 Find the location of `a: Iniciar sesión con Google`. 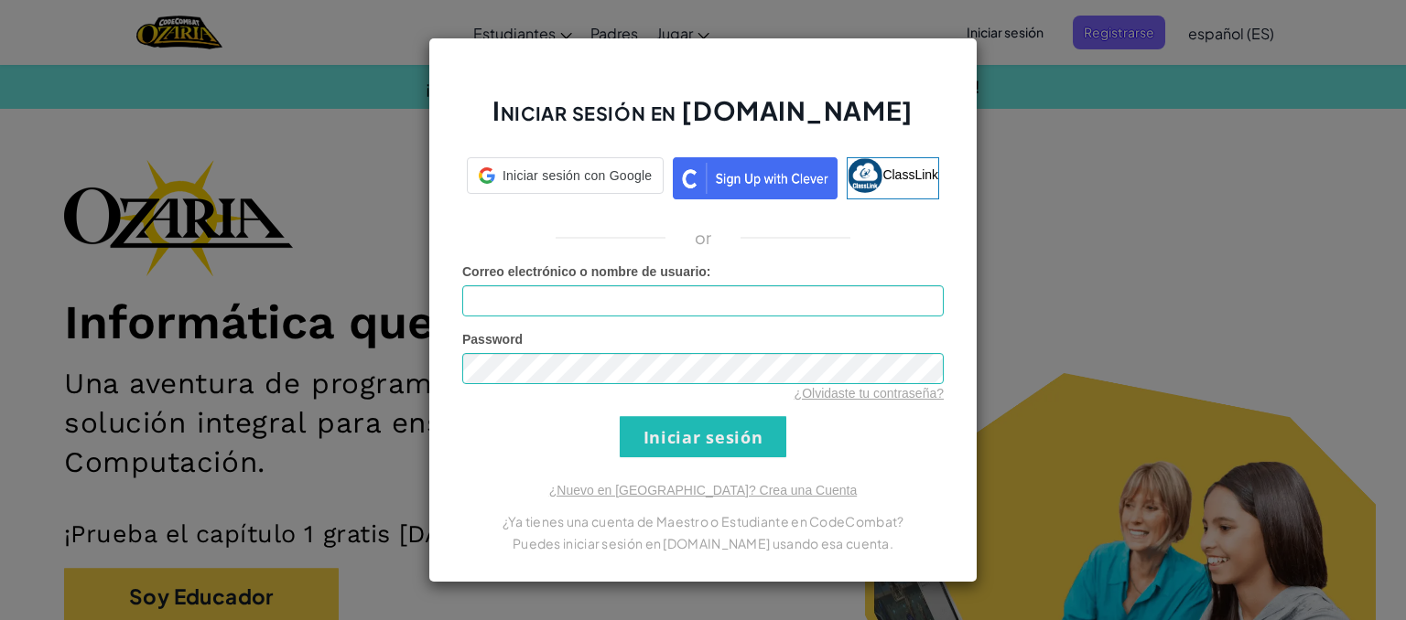

a: Iniciar sesión con Google is located at coordinates (565, 178).